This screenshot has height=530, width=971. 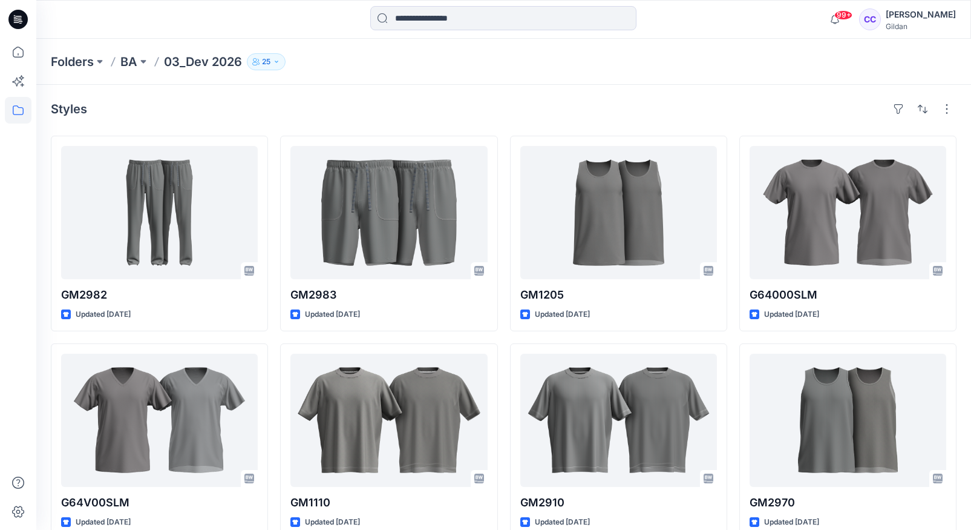 What do you see at coordinates (921, 26) in the screenshot?
I see `div: Gildan` at bounding box center [921, 26].